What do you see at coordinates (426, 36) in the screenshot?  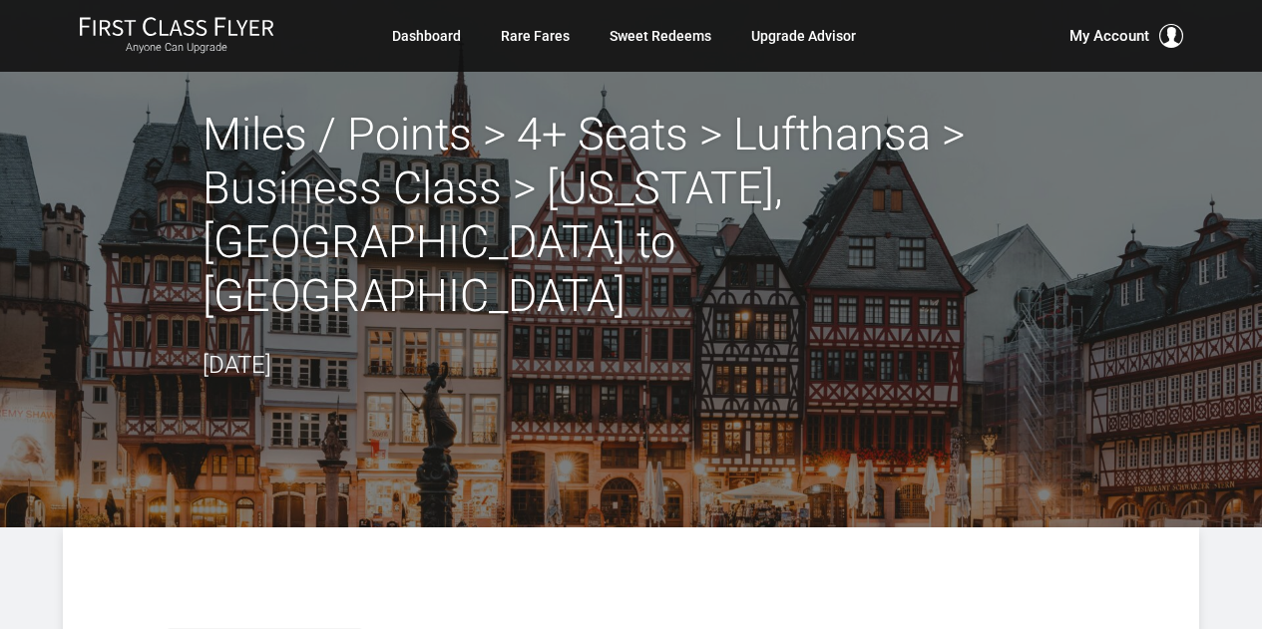 I see `a: Dashboard` at bounding box center [426, 36].